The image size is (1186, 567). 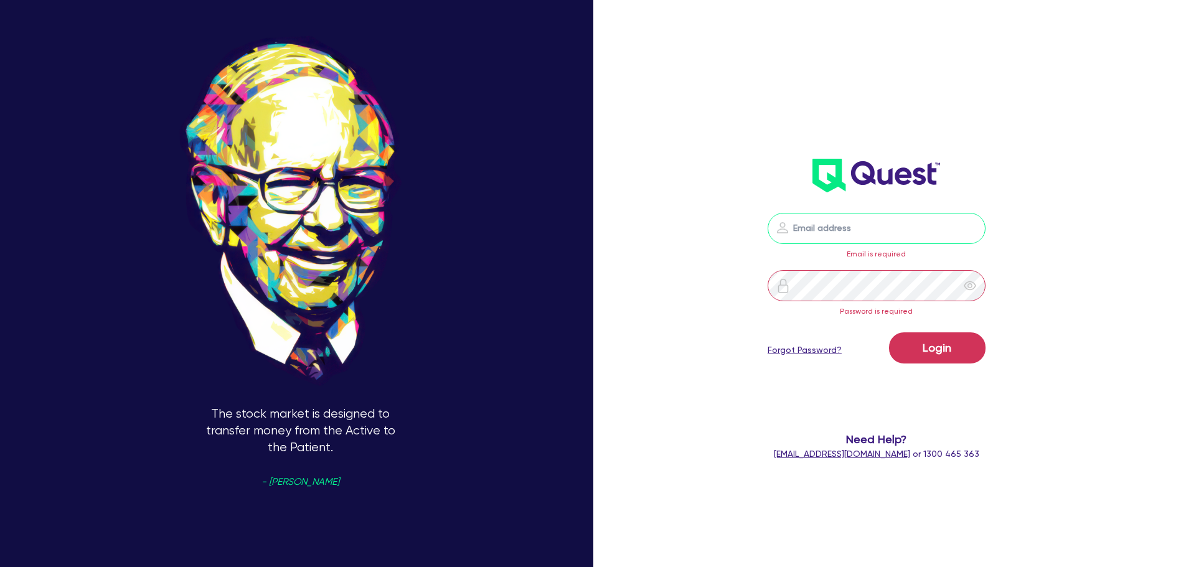 I want to click on span: Password is required, so click(x=876, y=311).